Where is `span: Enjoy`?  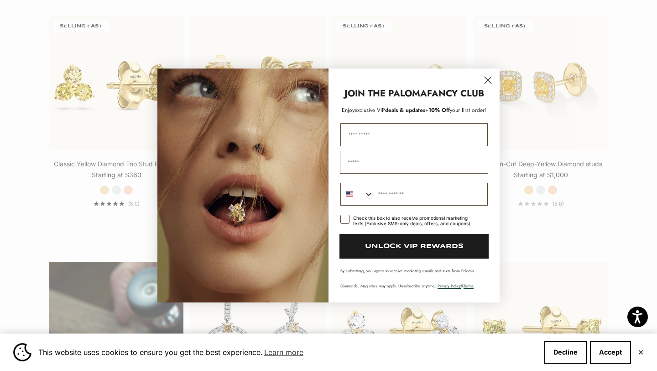
span: Enjoy is located at coordinates (348, 110).